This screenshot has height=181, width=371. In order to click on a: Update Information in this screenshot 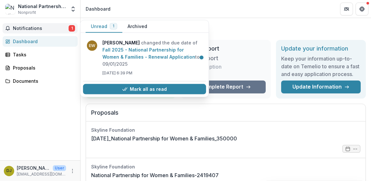, I will do `click(321, 87)`.